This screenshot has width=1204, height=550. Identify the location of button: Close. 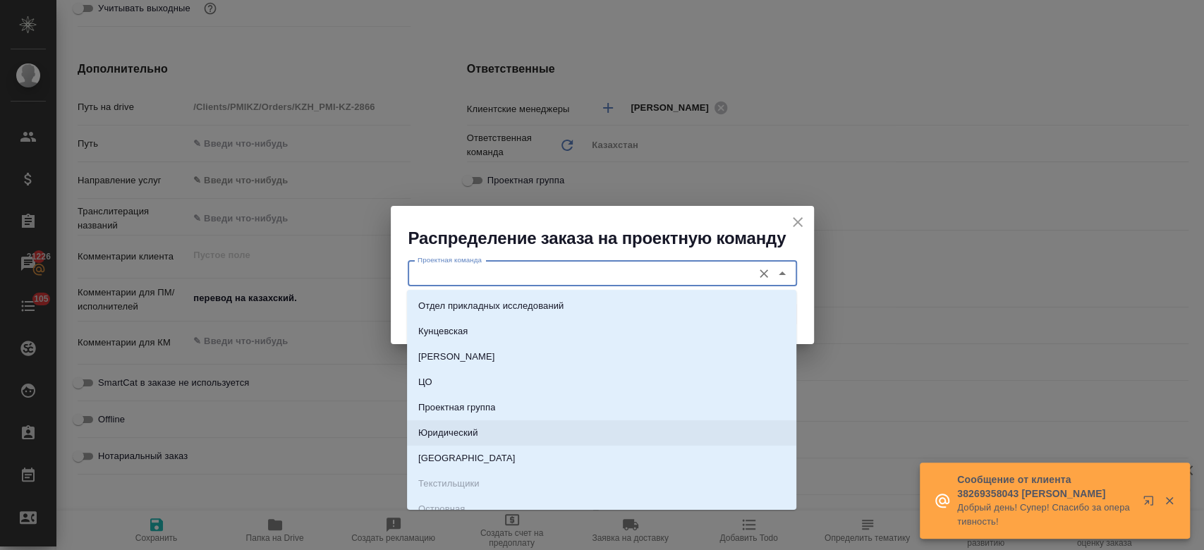
(782, 274).